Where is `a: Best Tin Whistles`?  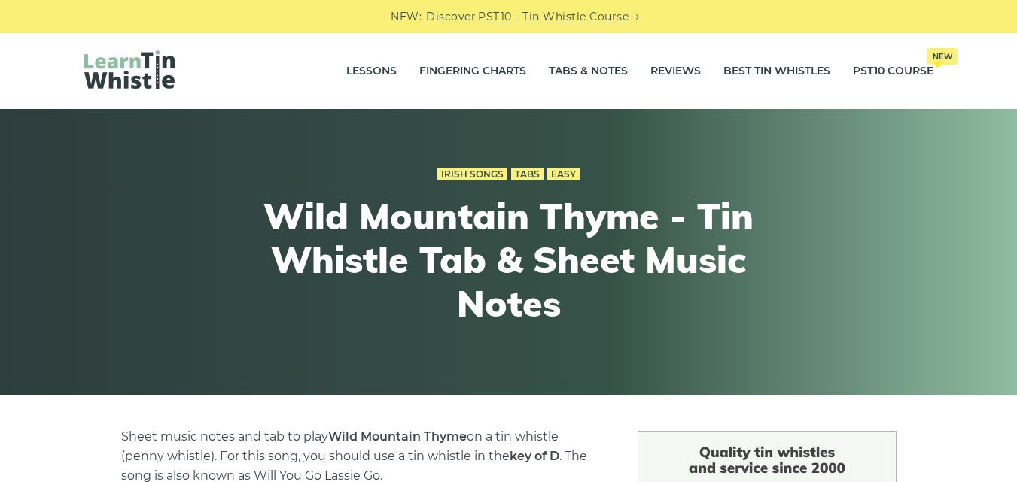 a: Best Tin Whistles is located at coordinates (777, 71).